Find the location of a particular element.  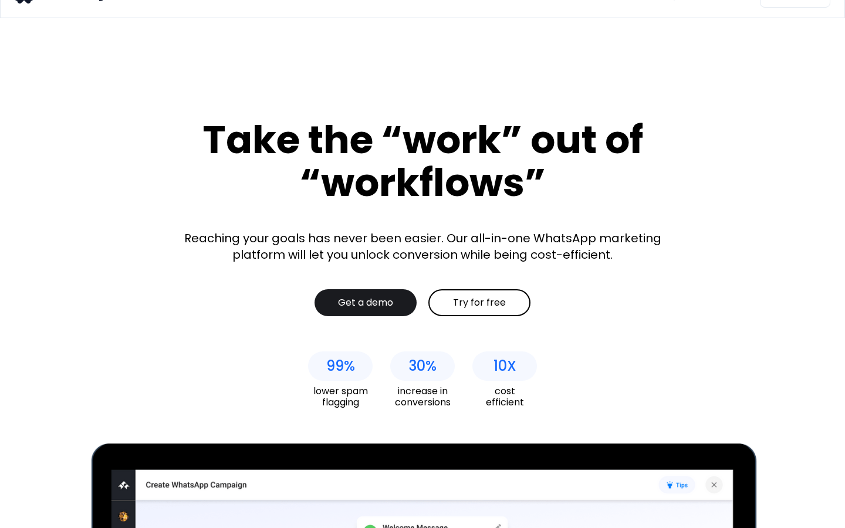

div: Try for free is located at coordinates (479, 303).